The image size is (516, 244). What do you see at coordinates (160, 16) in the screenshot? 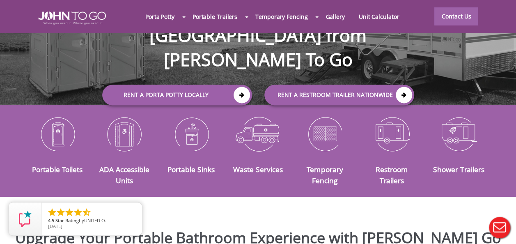
I see `a: Porta Potty` at bounding box center [160, 16].